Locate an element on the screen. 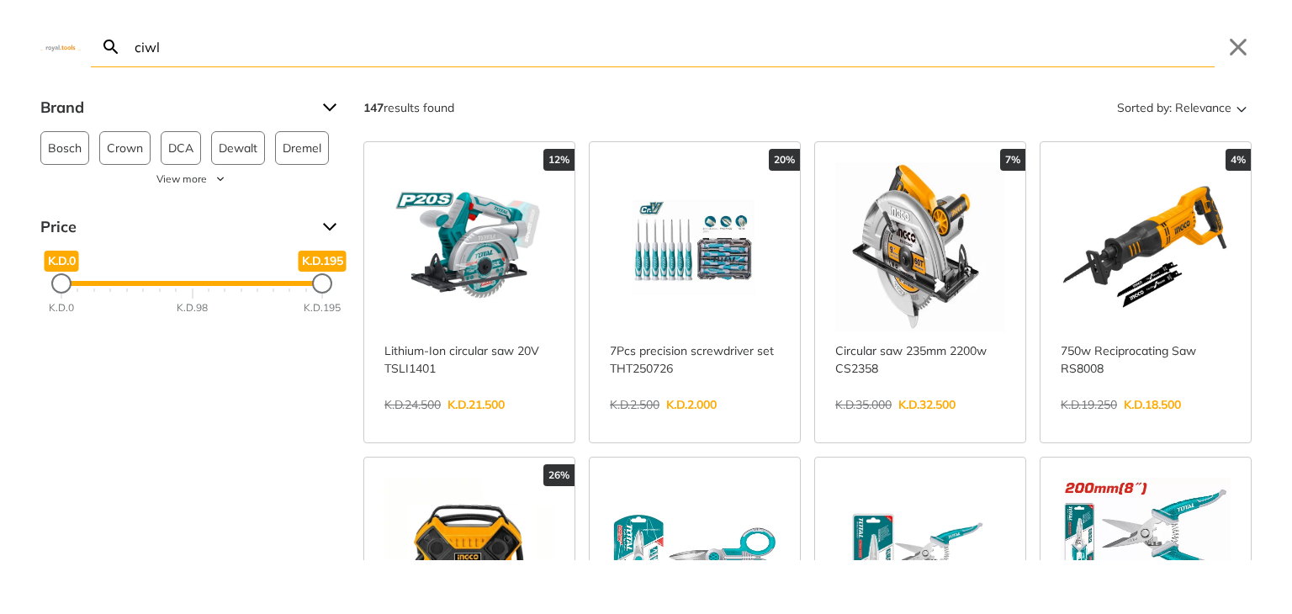 The image size is (1292, 614). span: Bosch is located at coordinates (65, 148).